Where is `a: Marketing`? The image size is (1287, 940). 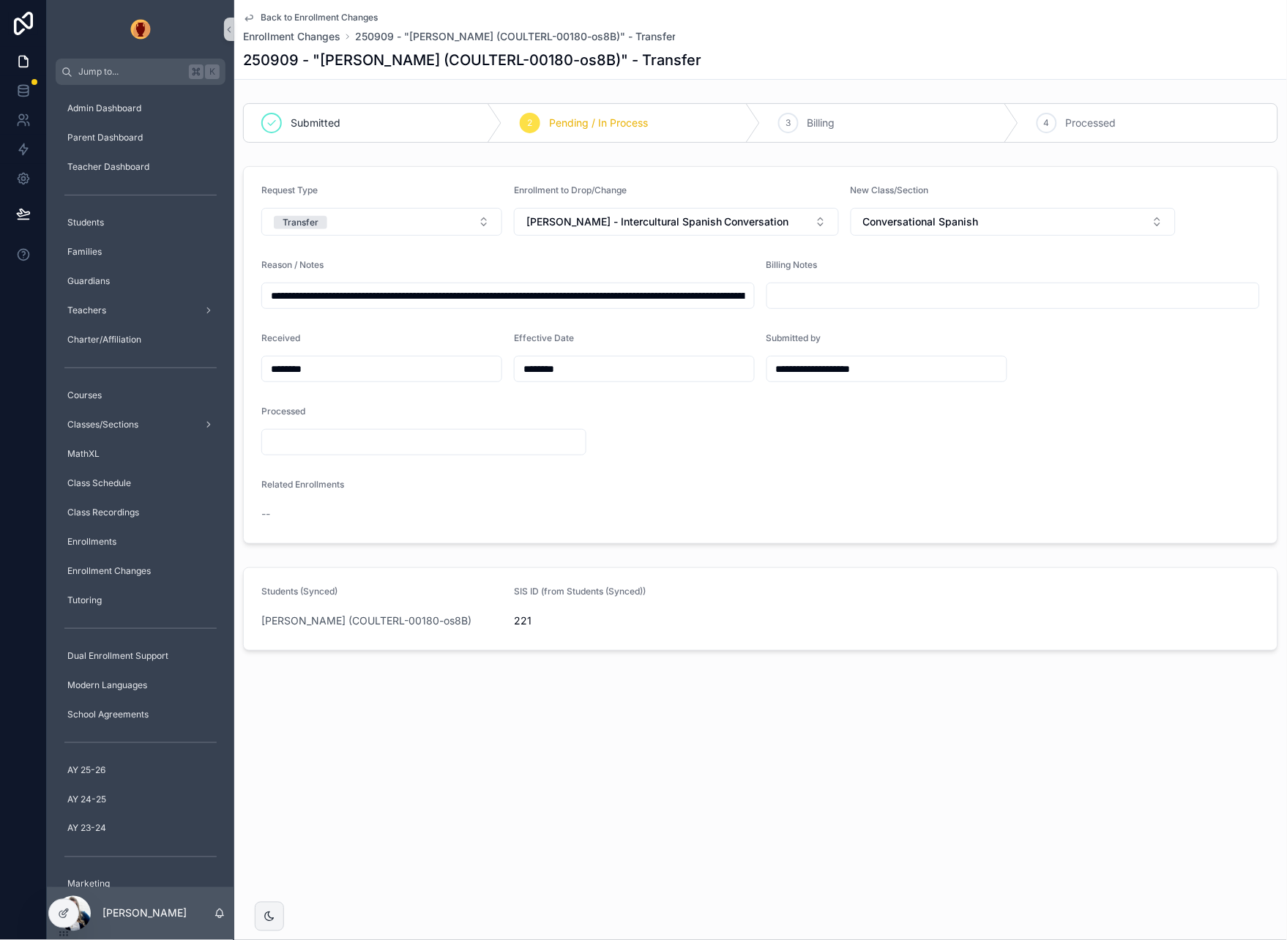 a: Marketing is located at coordinates (141, 884).